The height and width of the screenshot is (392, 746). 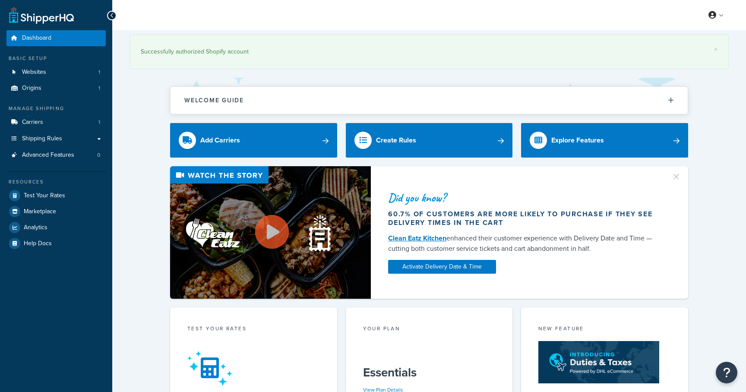 I want to click on span: Help Docs, so click(x=38, y=243).